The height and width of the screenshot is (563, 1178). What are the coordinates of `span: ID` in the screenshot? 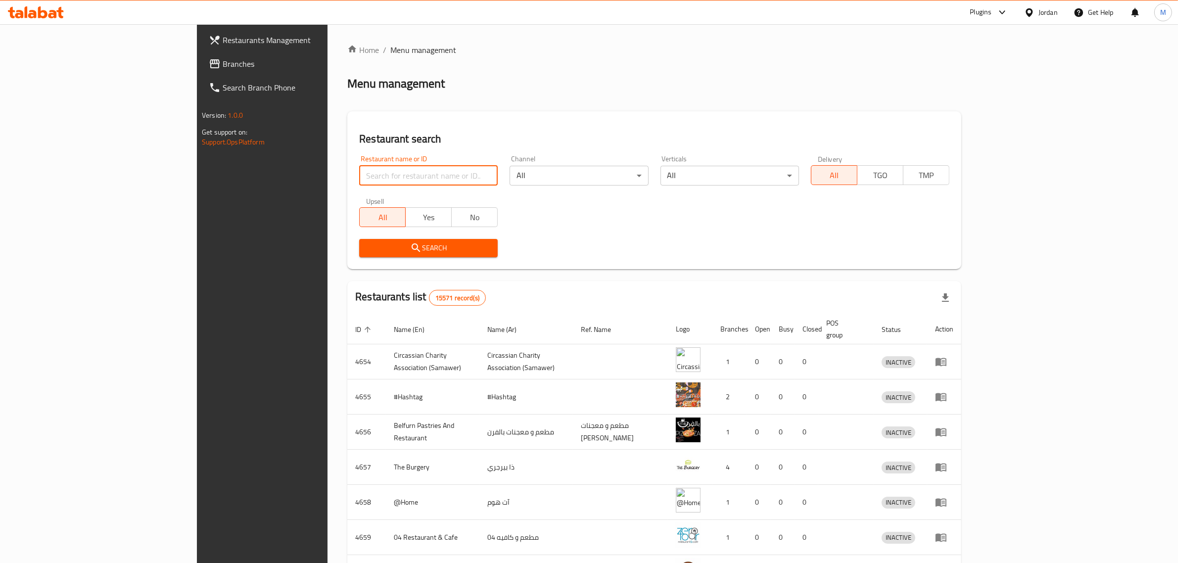 It's located at (364, 329).